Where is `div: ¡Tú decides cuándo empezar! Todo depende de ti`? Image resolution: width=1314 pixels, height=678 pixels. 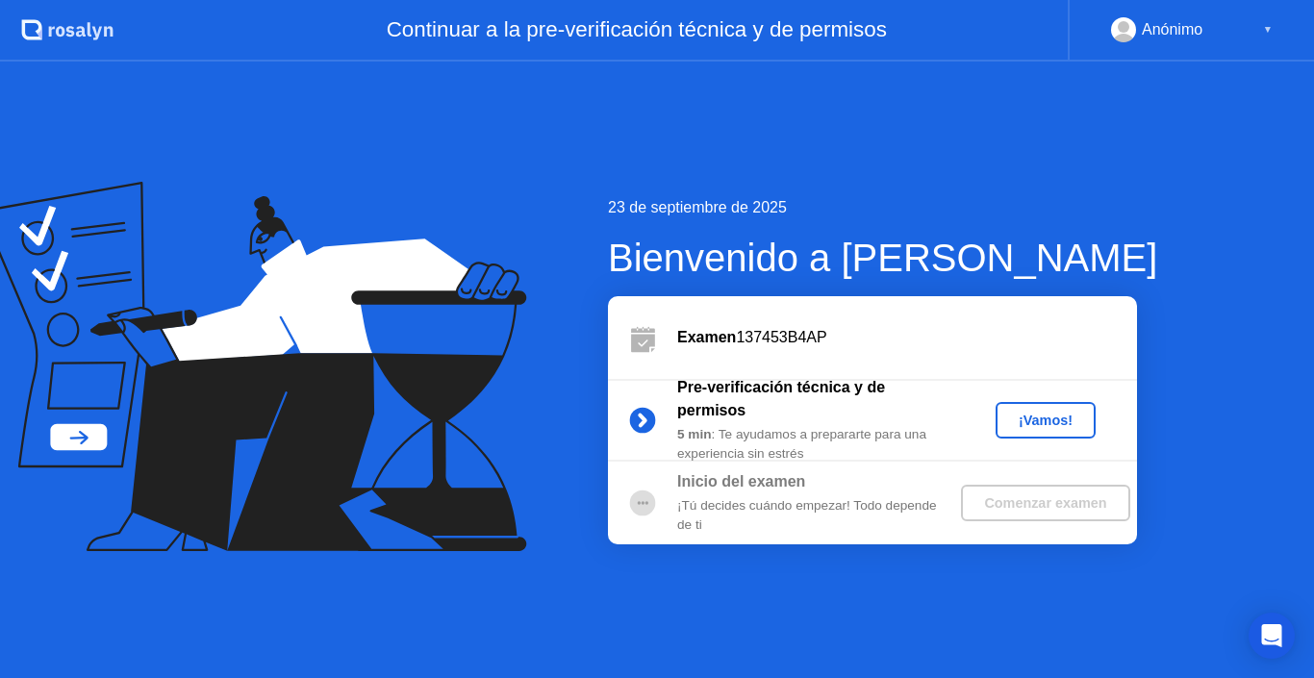
div: ¡Tú decides cuándo empezar! Todo depende de ti is located at coordinates (816, 516).